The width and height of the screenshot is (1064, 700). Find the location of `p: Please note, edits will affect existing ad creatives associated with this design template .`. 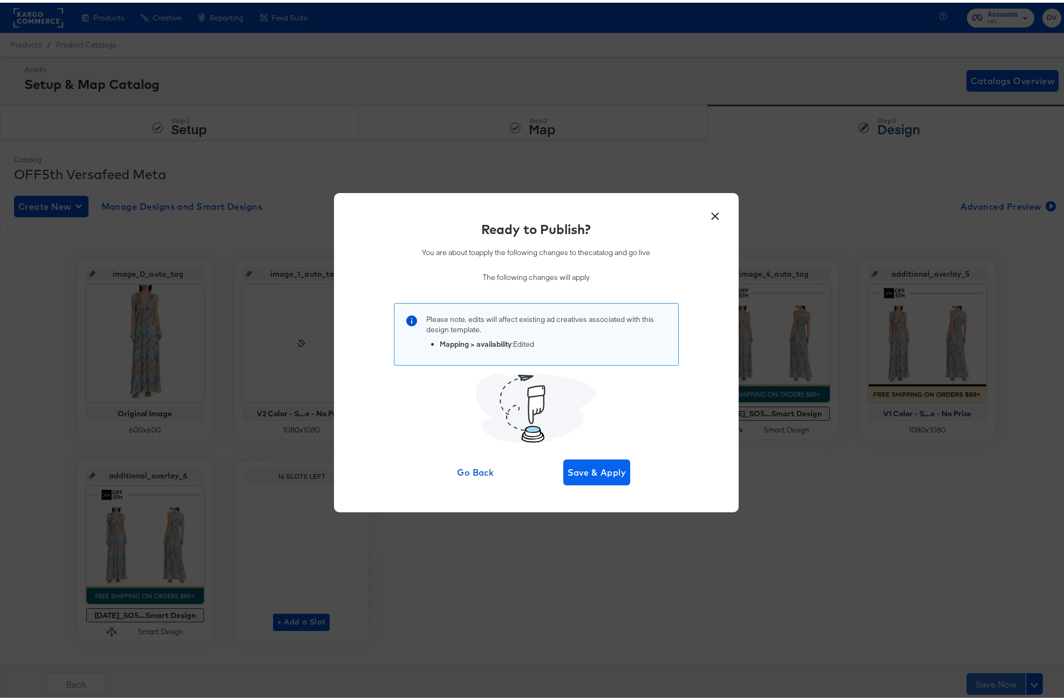

p: Please note, edits will affect existing ad creatives associated with this design template . is located at coordinates (547, 322).